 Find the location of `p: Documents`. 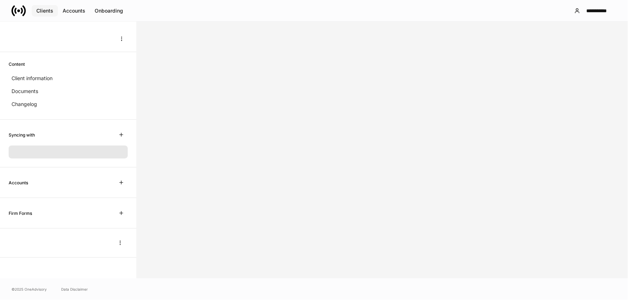

p: Documents is located at coordinates (25, 91).